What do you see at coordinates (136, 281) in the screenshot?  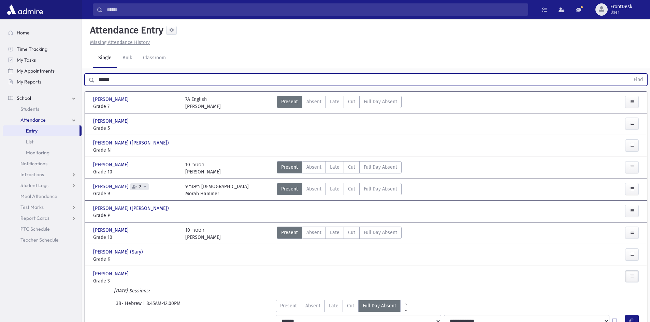 I see `span: Grade 3` at bounding box center [136, 281].